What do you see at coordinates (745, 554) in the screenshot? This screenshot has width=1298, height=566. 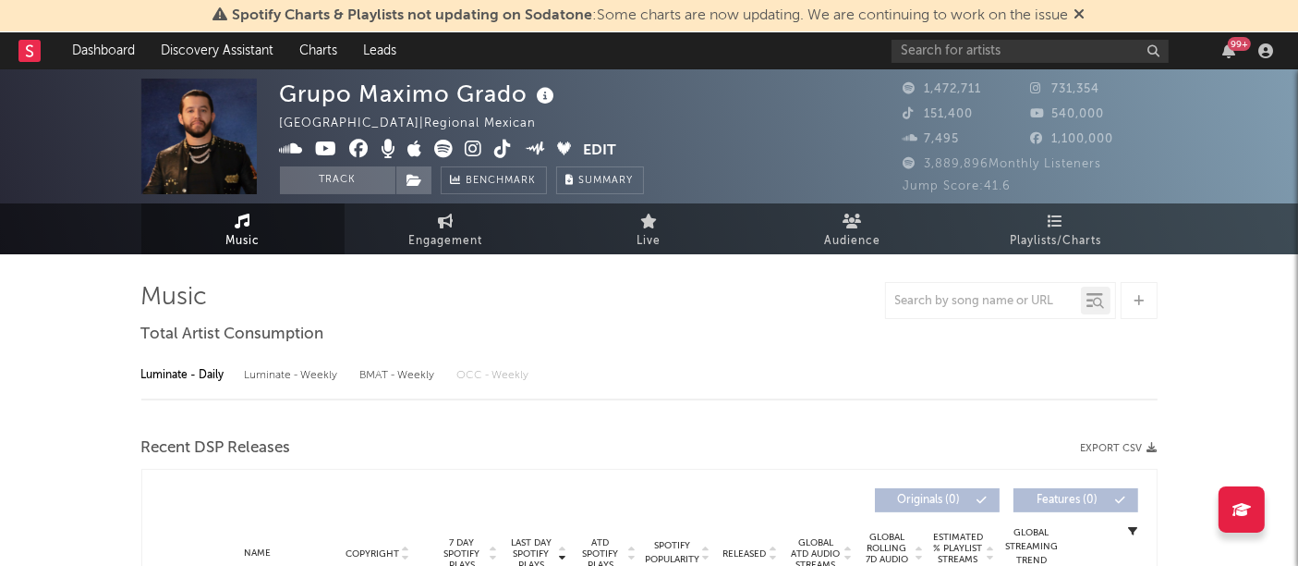 I see `span: Released` at bounding box center [745, 554].